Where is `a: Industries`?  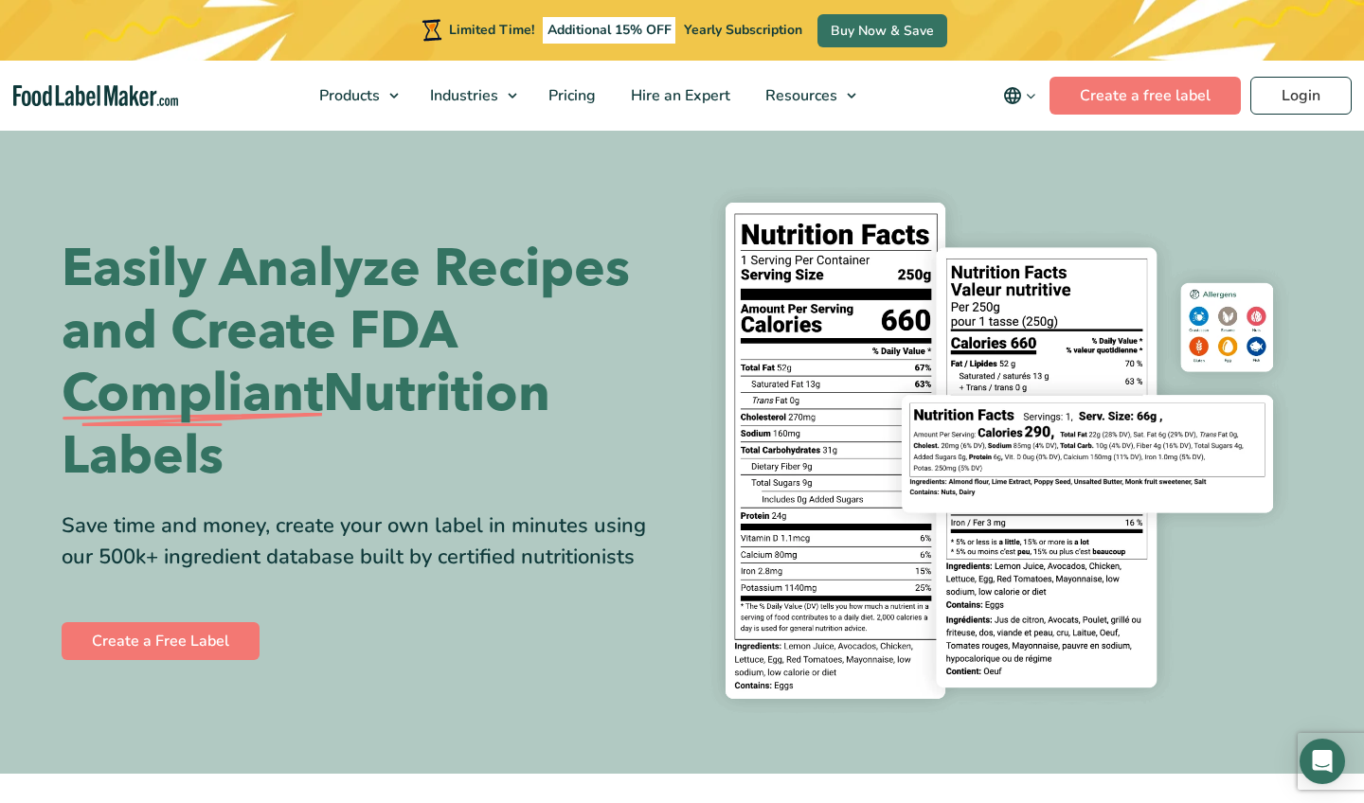 a: Industries is located at coordinates (470, 96).